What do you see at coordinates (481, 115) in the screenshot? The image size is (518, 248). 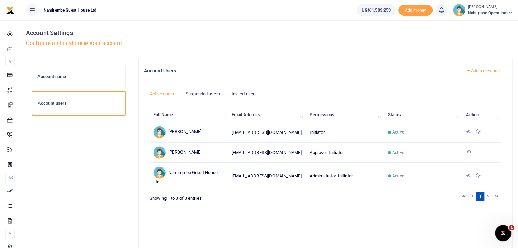 I see `th: Action: activate to sort column ascending` at bounding box center [481, 115].